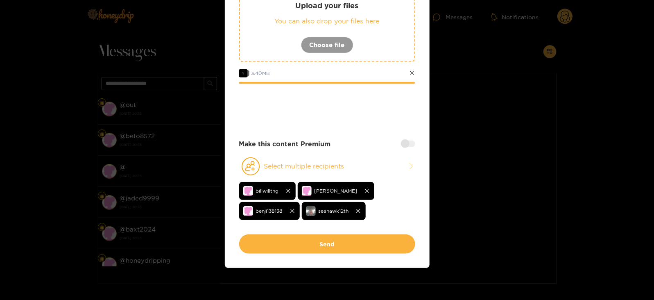 Image resolution: width=654 pixels, height=300 pixels. What do you see at coordinates (285, 144) in the screenshot?
I see `strong: Make this content Premium` at bounding box center [285, 144].